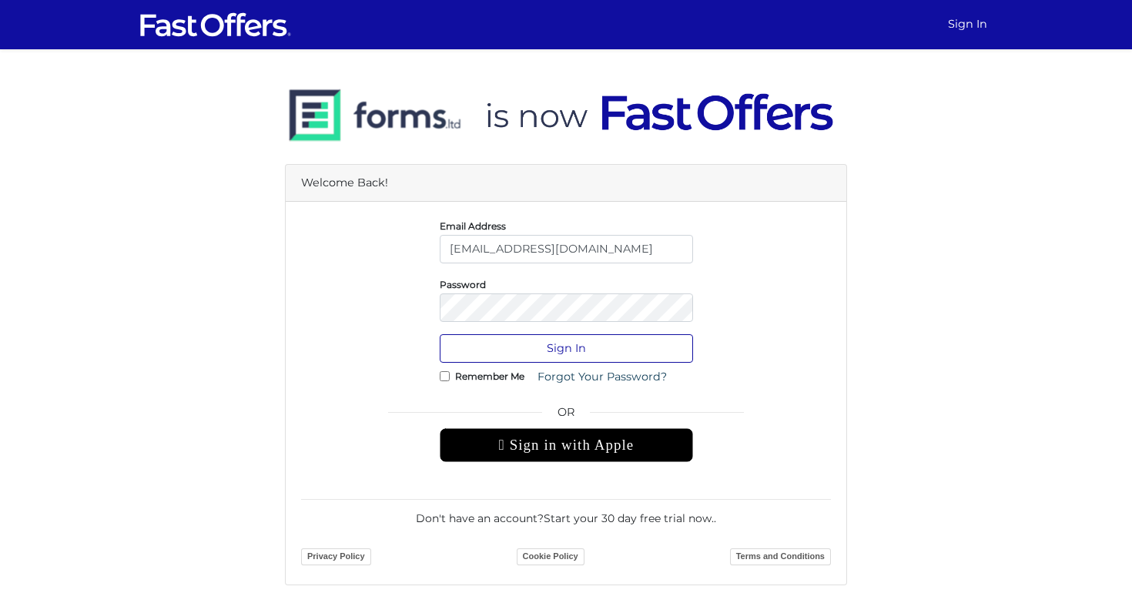 The width and height of the screenshot is (1132, 593). I want to click on button: Sign In, so click(566, 348).